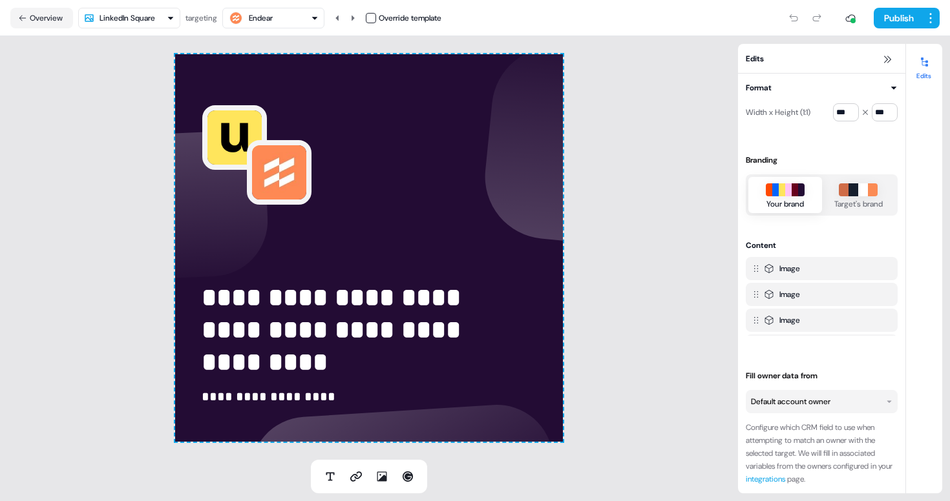 This screenshot has height=501, width=950. I want to click on div: Default account owner, so click(790, 402).